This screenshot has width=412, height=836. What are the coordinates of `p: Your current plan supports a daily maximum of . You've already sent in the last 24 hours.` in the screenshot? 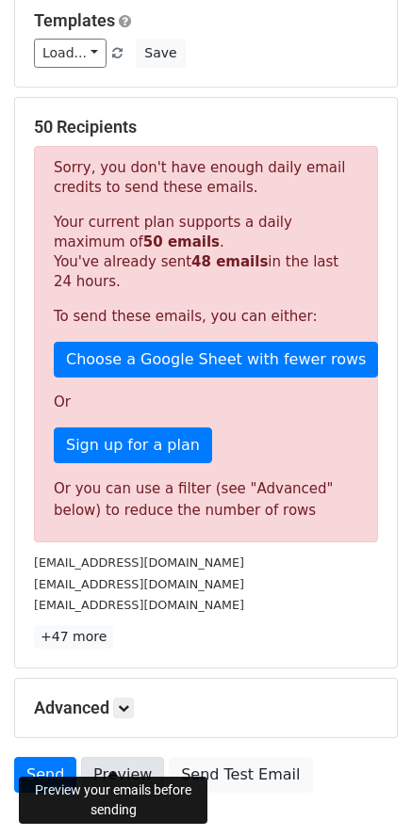 It's located at (205, 252).